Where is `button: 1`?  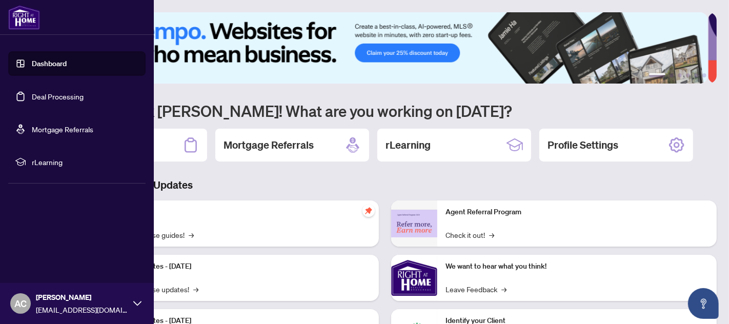
button: 1 is located at coordinates (657, 75).